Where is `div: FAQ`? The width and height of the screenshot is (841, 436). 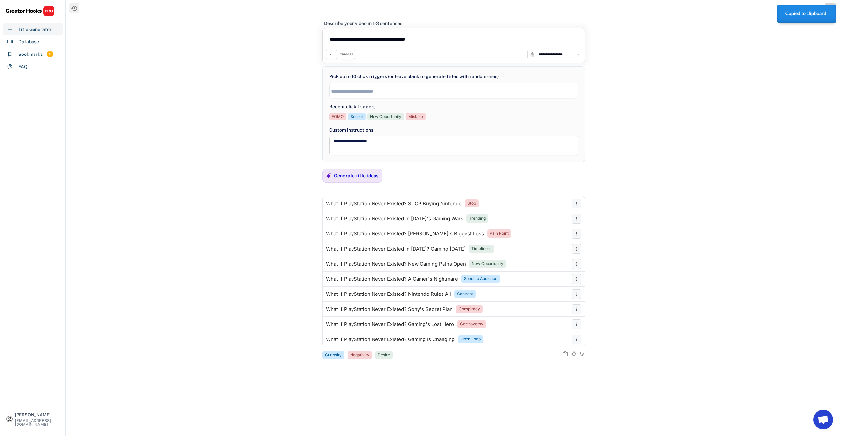 div: FAQ is located at coordinates (23, 67).